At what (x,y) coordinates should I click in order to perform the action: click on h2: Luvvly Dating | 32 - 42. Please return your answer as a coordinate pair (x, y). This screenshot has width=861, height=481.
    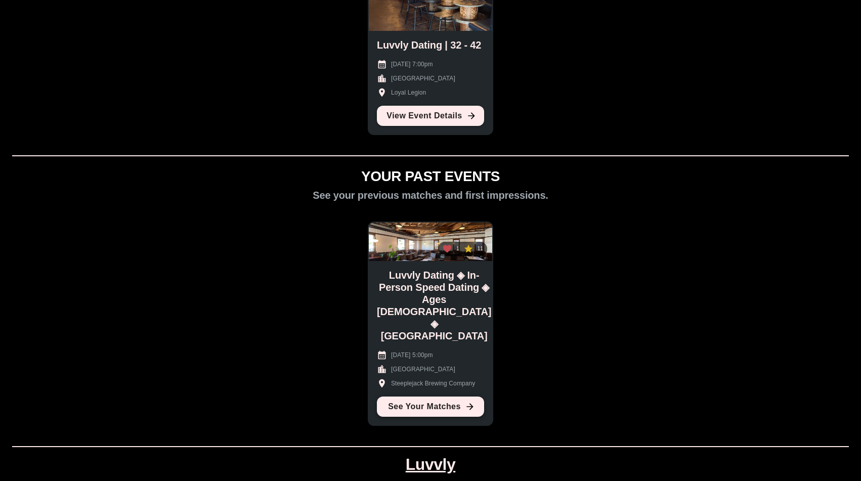
    Looking at the image, I should click on (429, 45).